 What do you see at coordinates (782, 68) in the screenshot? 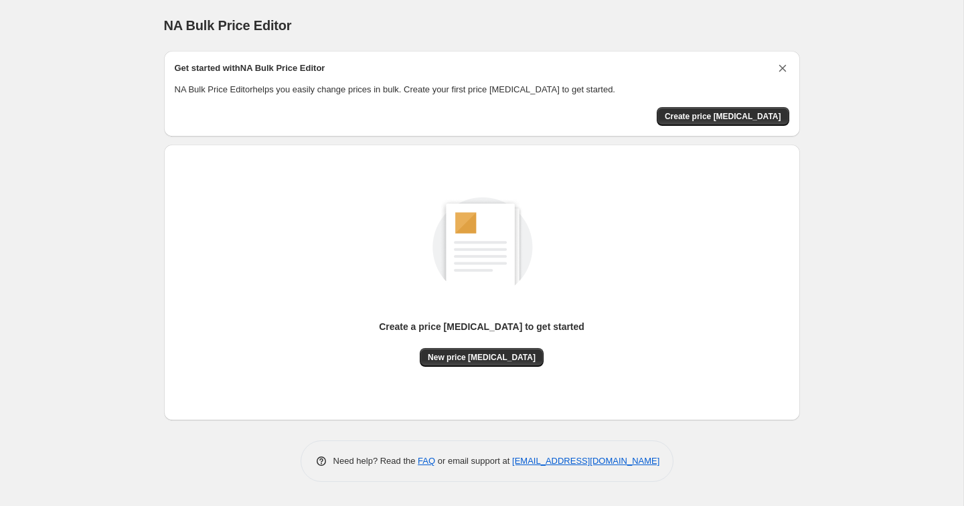
I see `button: Dismiss card` at bounding box center [782, 68].